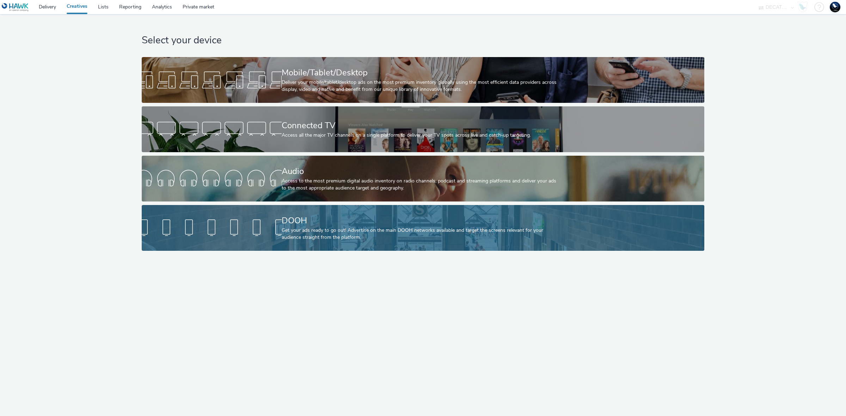 The width and height of the screenshot is (846, 416). Describe the element at coordinates (423, 179) in the screenshot. I see `a: AudioAccess to the most premium digital audio inventory on radio channels, podcast and streaming ...` at that location.